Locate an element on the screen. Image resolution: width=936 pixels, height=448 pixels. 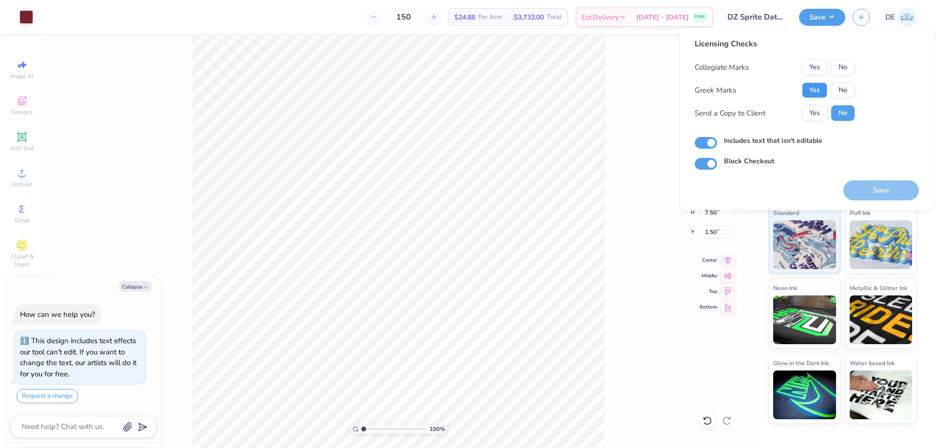
img: Neon Ink is located at coordinates (804, 320).